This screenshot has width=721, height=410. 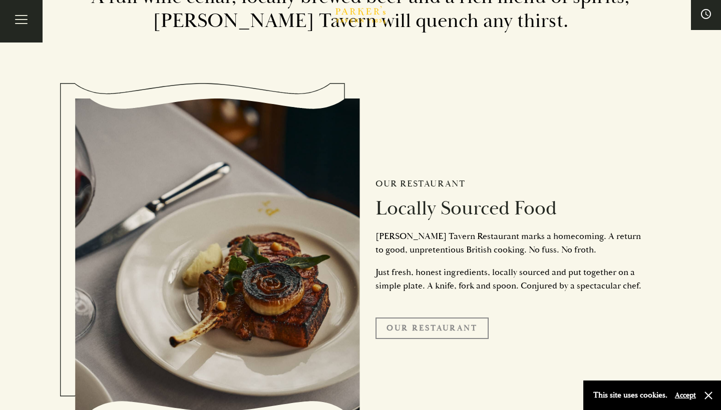 What do you see at coordinates (511, 279) in the screenshot?
I see `p: Just fresh, honest ingredients, locally sourced and put together on a simple plate. A knife, fork...` at bounding box center [511, 279].